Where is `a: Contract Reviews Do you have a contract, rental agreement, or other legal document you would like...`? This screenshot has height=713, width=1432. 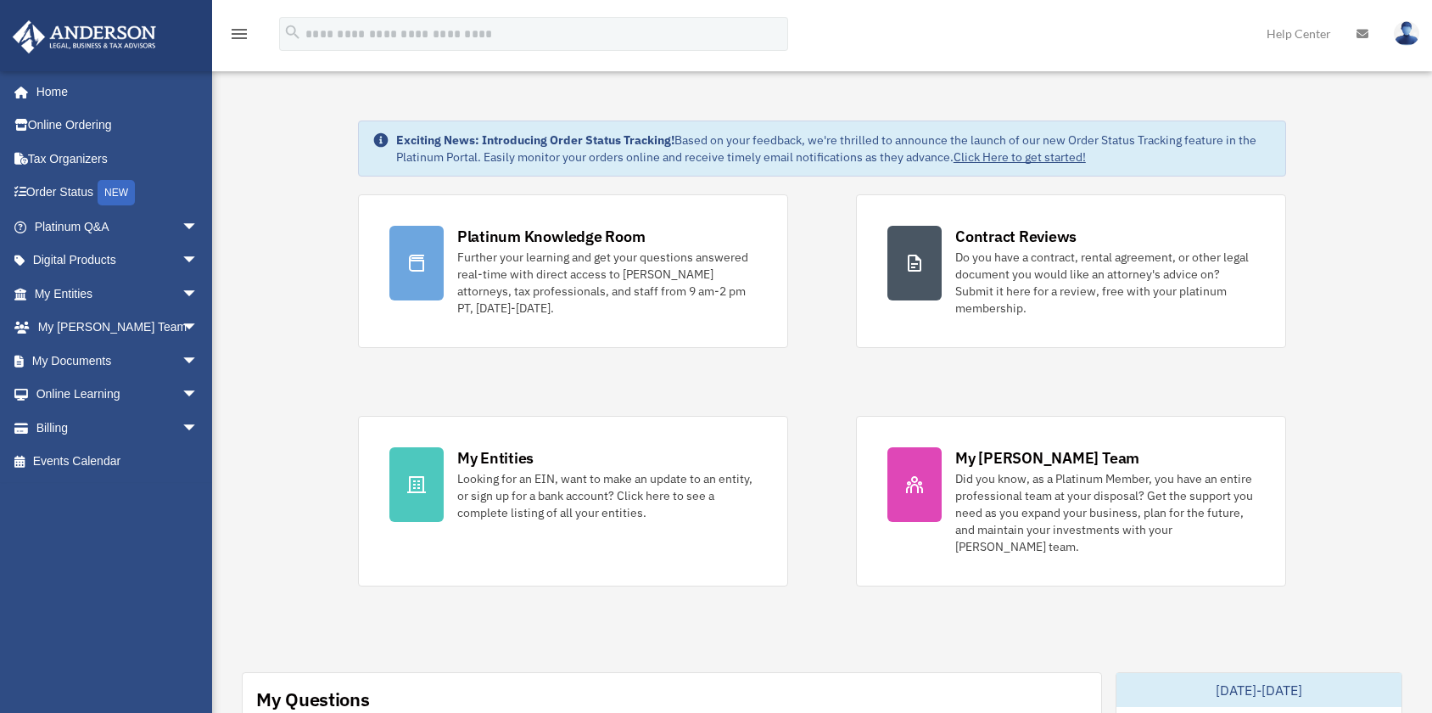 a: Contract Reviews Do you have a contract, rental agreement, or other legal document you would like... is located at coordinates (1071, 271).